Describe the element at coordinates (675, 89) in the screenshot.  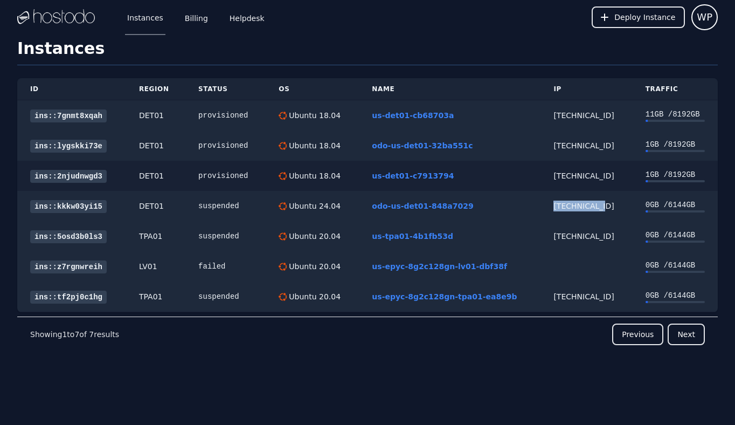
I see `th: Traffic` at that location.